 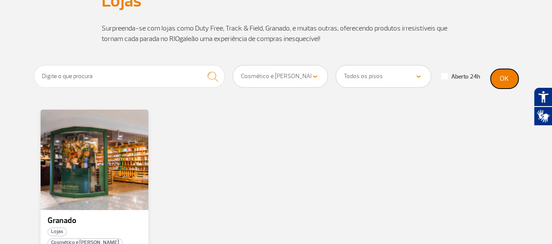 I want to click on span: Lojas, so click(x=57, y=232).